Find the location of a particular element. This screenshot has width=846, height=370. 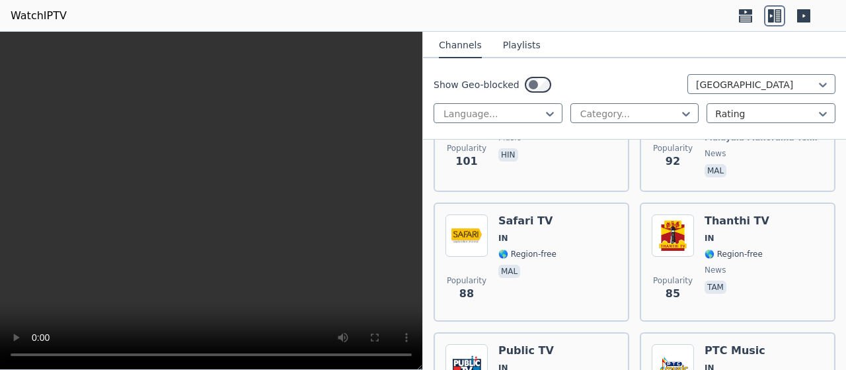

h6: Safari TV is located at coordinates (528, 221).